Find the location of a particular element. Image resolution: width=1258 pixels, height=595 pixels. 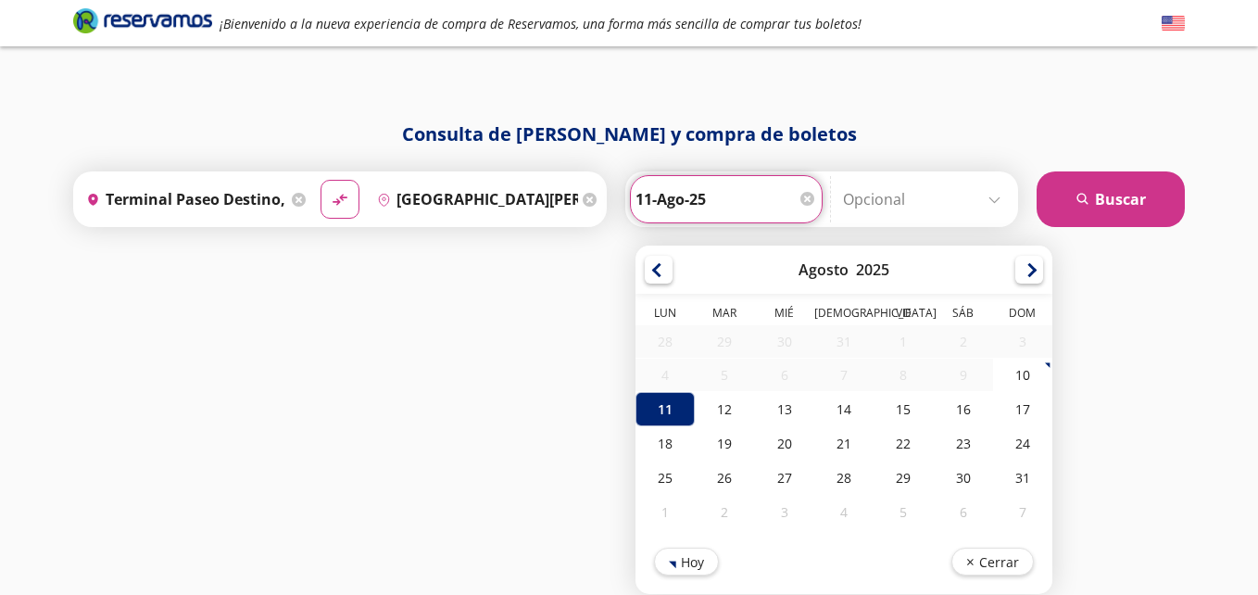

div: 22-Ago-25 is located at coordinates (903, 443).